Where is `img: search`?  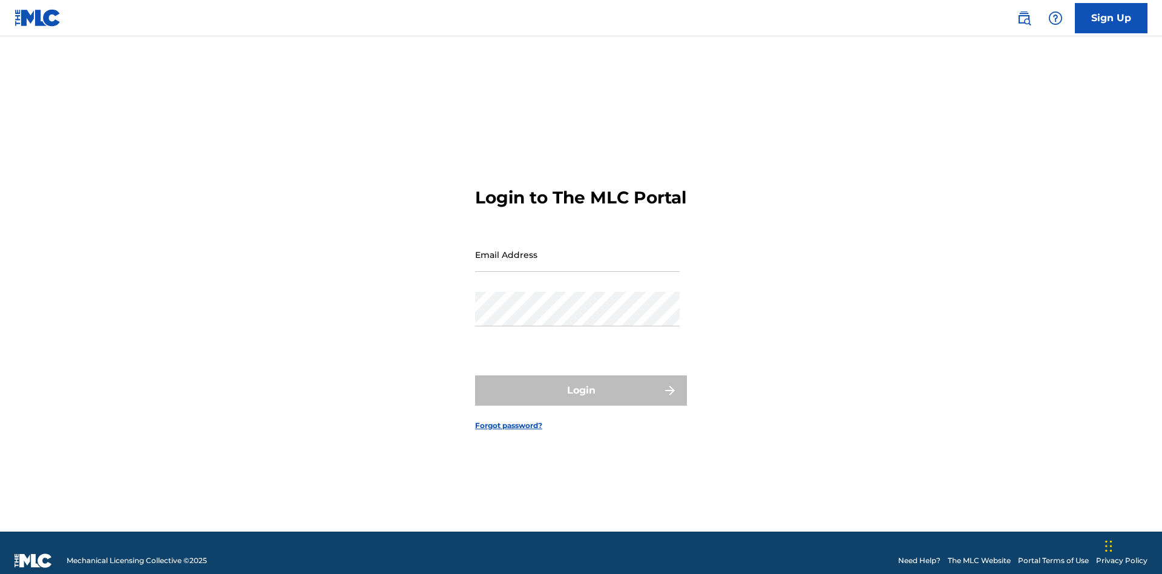
img: search is located at coordinates (1024, 18).